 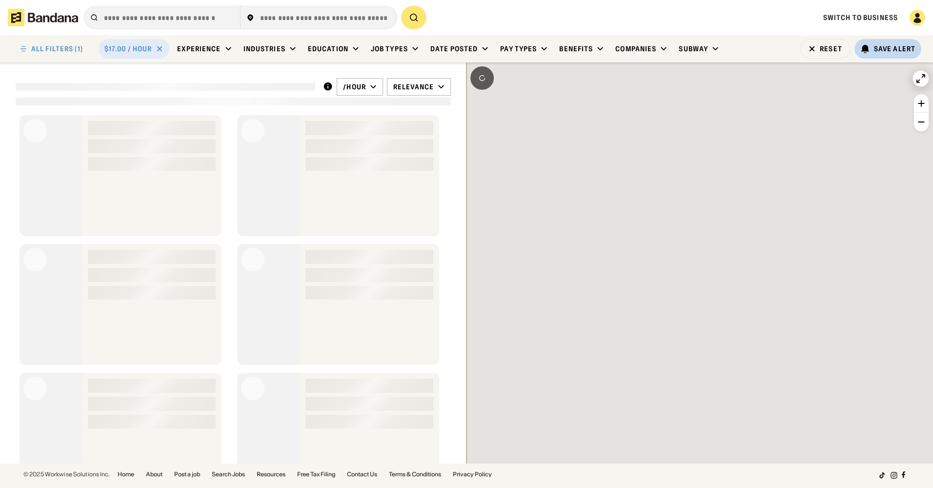 I want to click on div: ALL FILTERS (1), so click(x=57, y=49).